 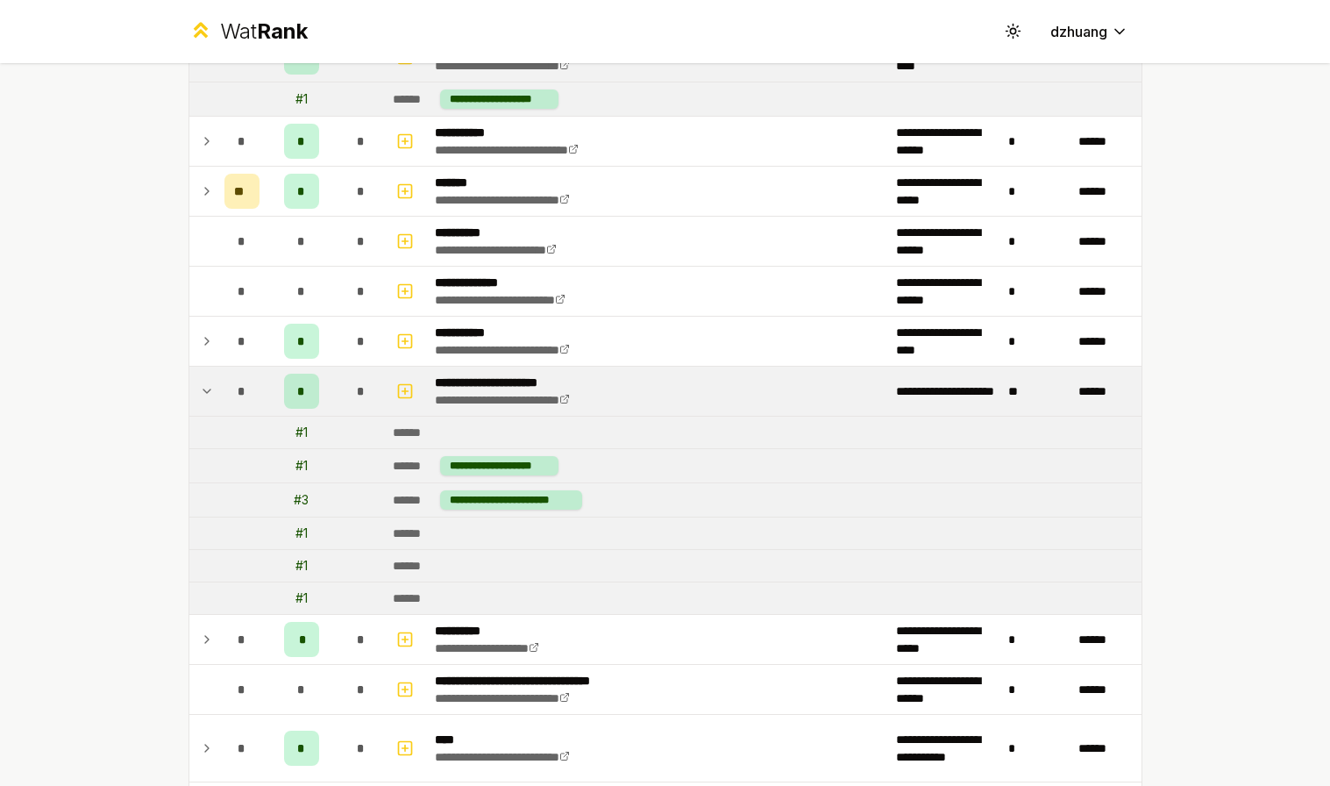 I want to click on span: dzhuang, so click(x=1079, y=32).